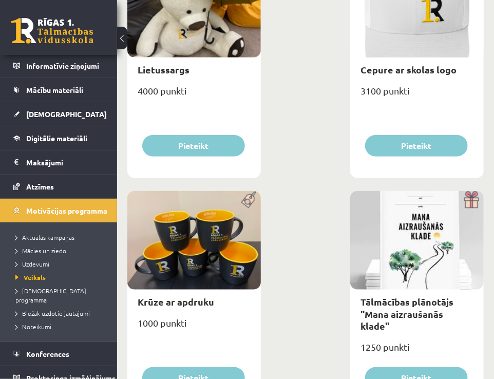 This screenshot has height=379, width=494. I want to click on a: Digitālie materiāli, so click(59, 138).